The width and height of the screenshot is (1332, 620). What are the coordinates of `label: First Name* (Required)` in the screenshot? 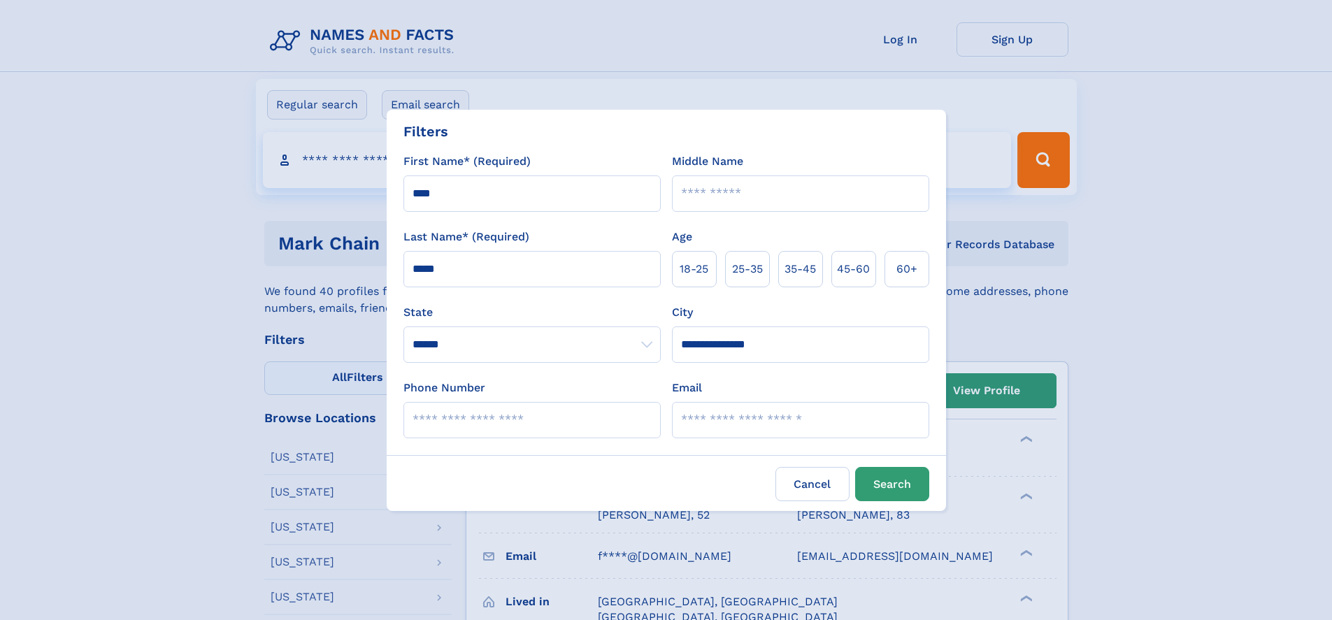 It's located at (467, 161).